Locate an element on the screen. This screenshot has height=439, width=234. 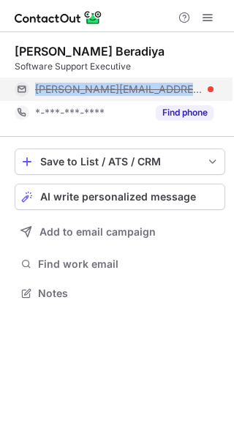
span: AI write personalized message is located at coordinates (118, 197).